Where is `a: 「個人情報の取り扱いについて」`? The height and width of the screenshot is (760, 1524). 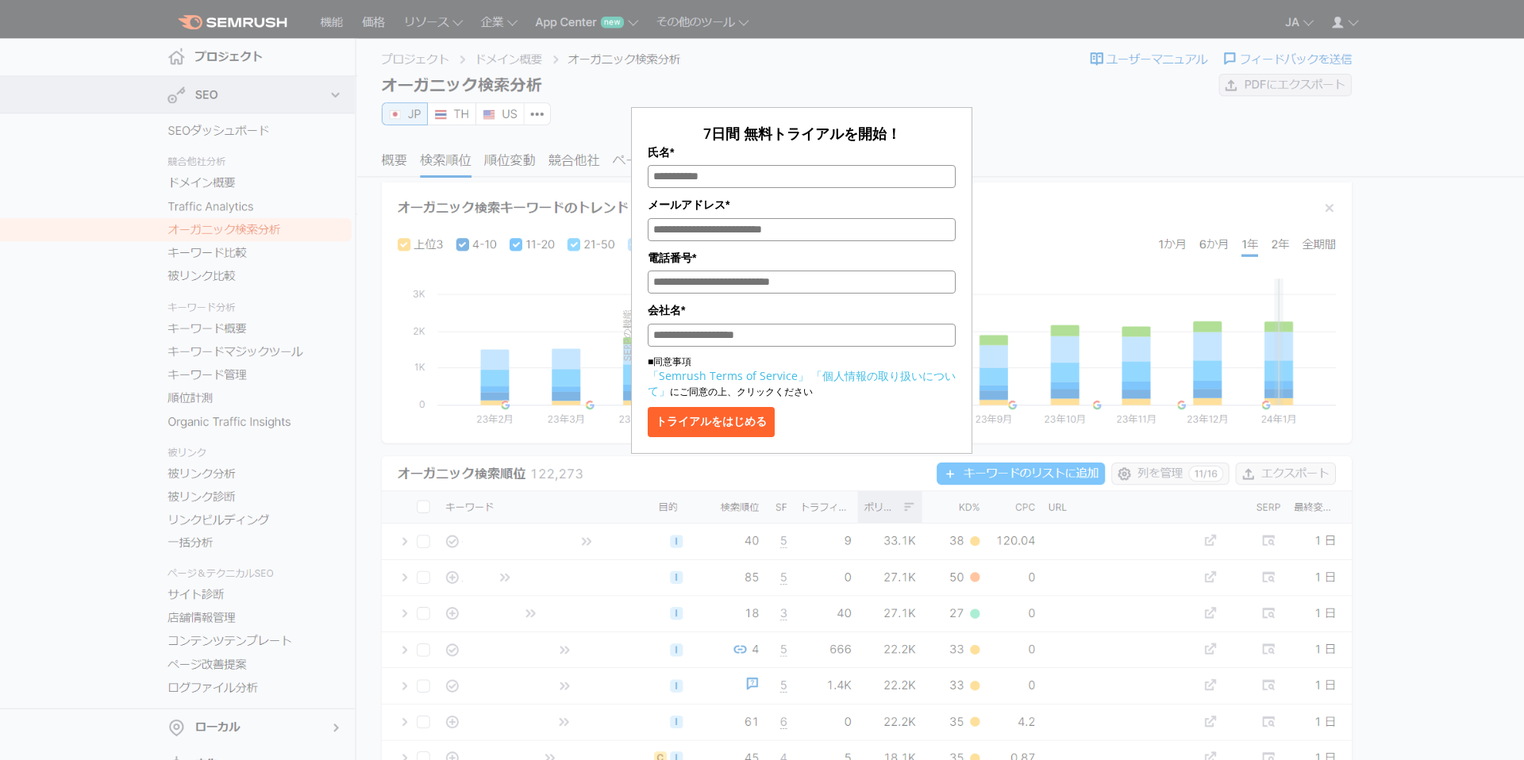 a: 「個人情報の取り扱いについて」 is located at coordinates (802, 383).